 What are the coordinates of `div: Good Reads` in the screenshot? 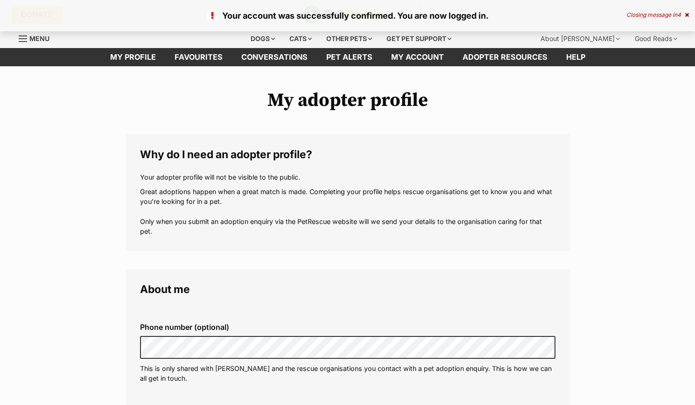 It's located at (656, 39).